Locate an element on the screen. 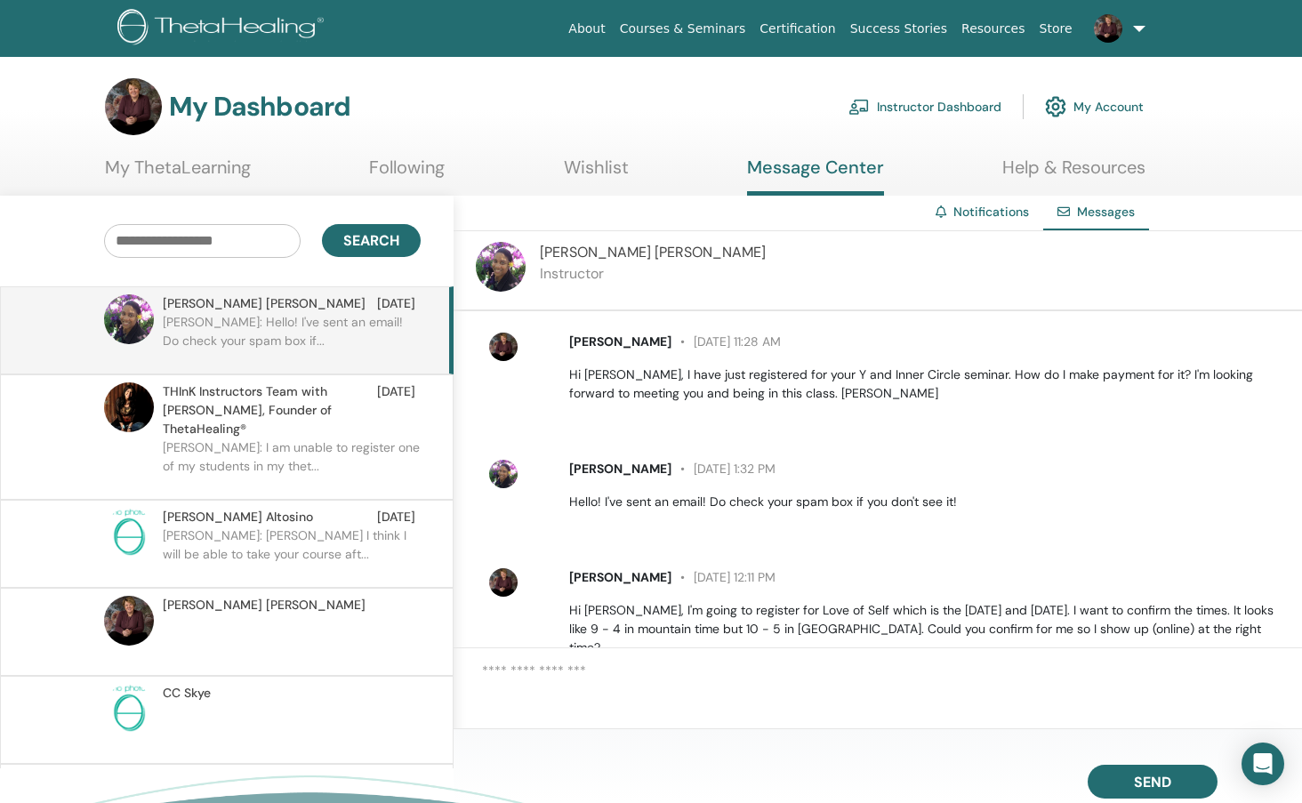 The height and width of the screenshot is (803, 1302). a: Success Stories is located at coordinates (898, 28).